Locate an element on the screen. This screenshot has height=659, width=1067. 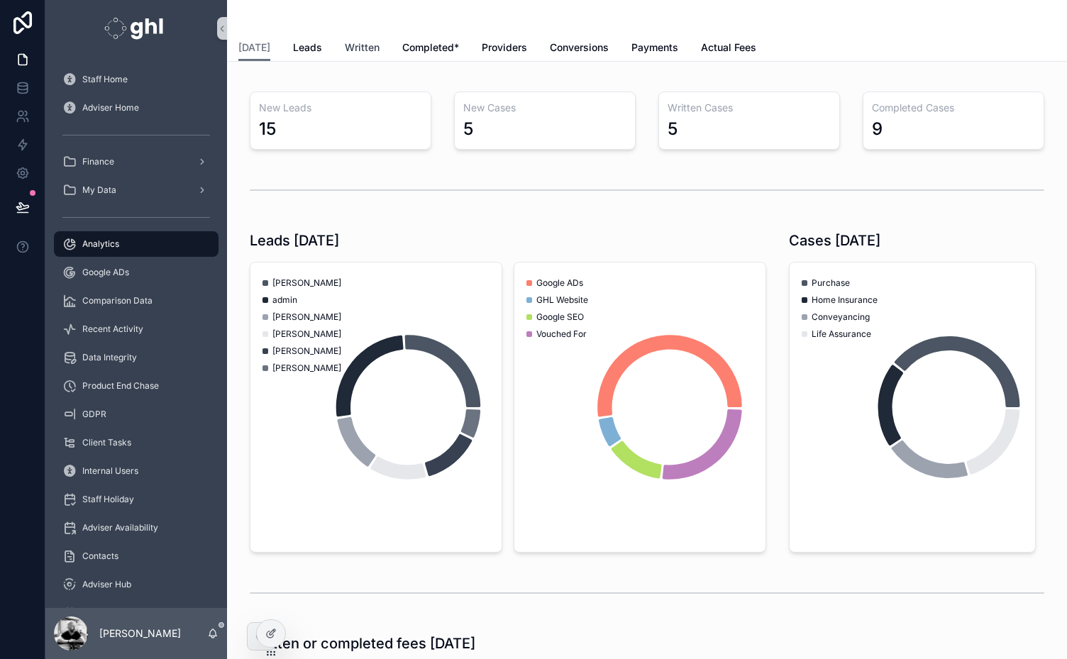
a: Actual Fees is located at coordinates (729, 49).